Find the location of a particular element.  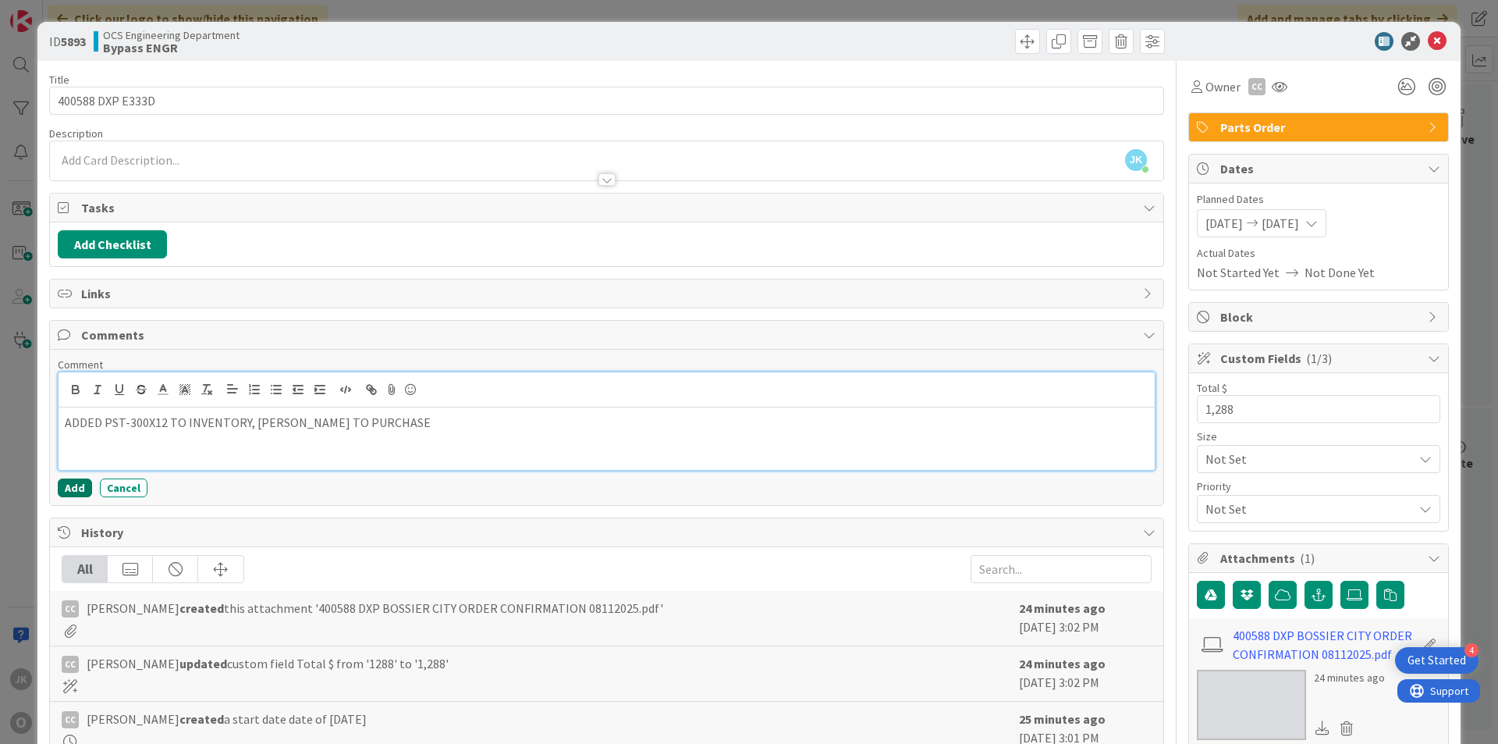

div: Size is located at coordinates (1319, 436).